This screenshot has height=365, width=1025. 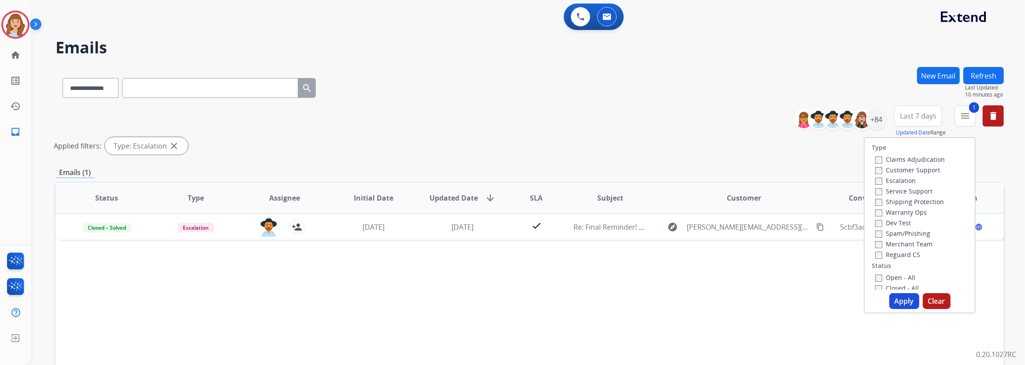 I want to click on span: Range, so click(x=920, y=132).